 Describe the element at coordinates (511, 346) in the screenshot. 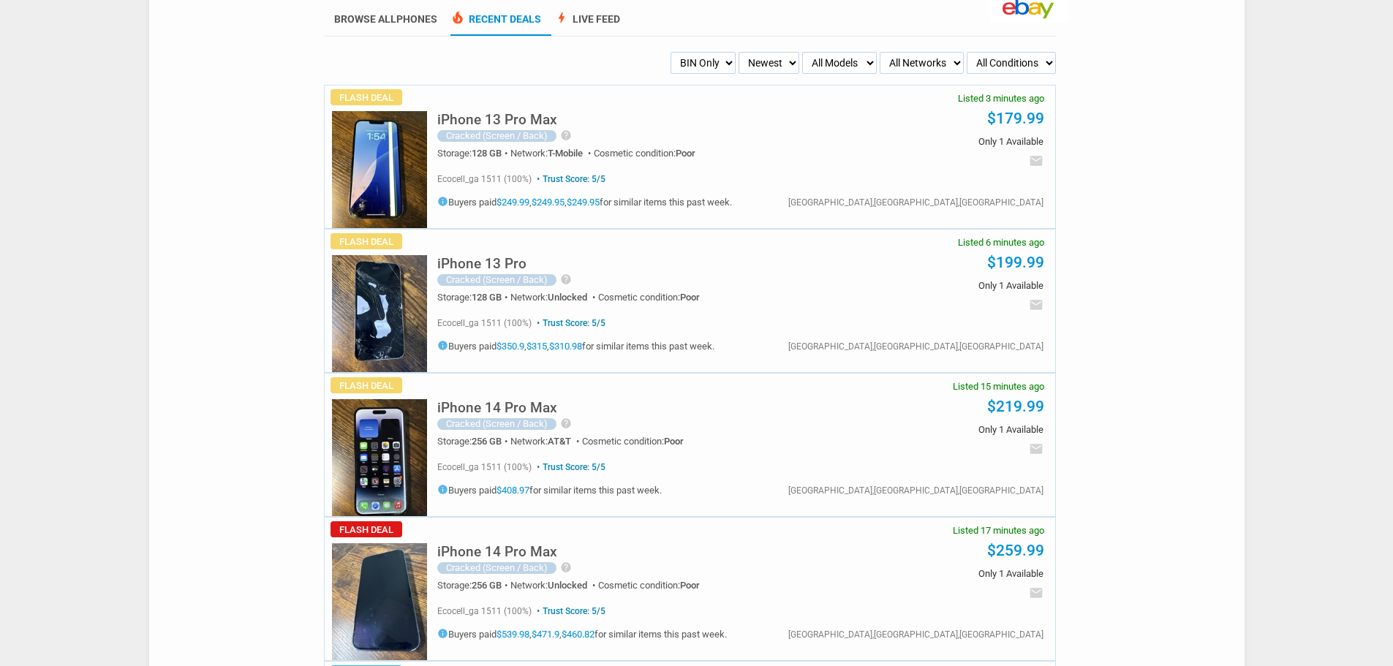

I see `a: $350.9` at that location.